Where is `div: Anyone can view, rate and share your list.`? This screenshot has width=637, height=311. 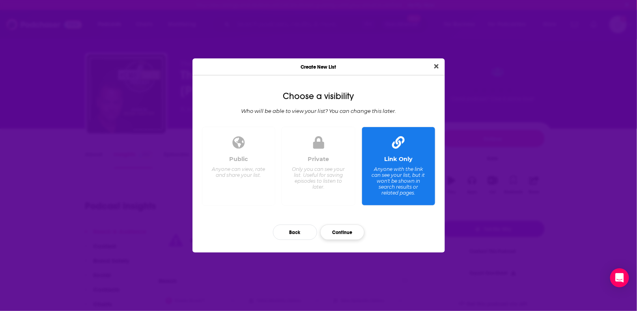
div: Anyone can view, rate and share your list. is located at coordinates (238, 172).